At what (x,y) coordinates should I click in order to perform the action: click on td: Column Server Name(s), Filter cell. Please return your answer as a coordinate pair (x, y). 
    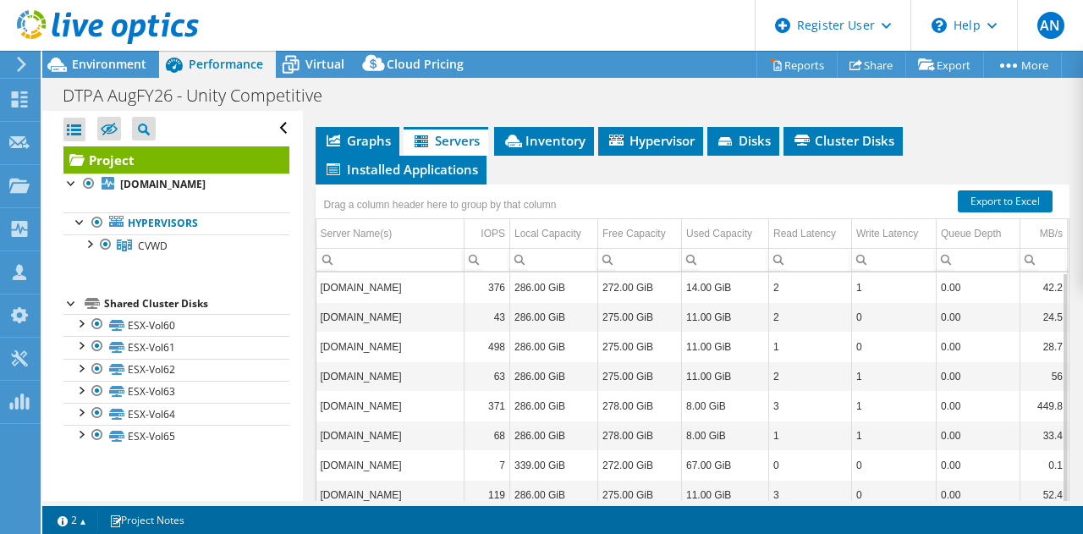
    Looking at the image, I should click on (390, 259).